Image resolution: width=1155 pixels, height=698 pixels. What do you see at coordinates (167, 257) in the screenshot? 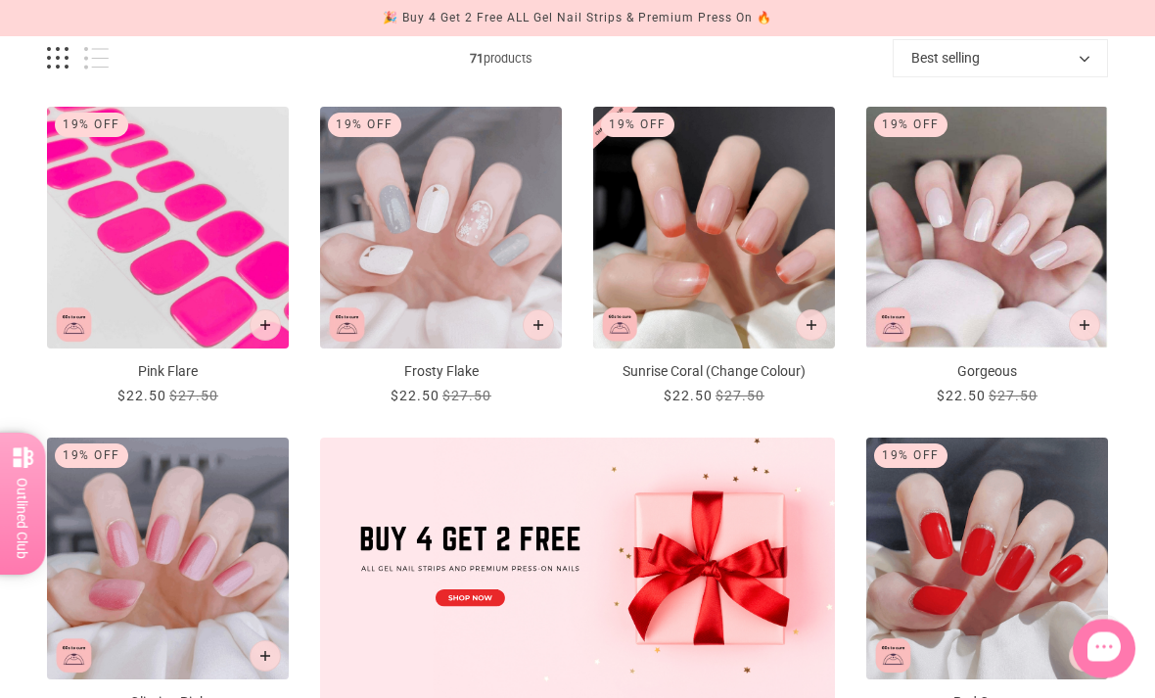
I see `a: Pink Flare` at bounding box center [167, 257].